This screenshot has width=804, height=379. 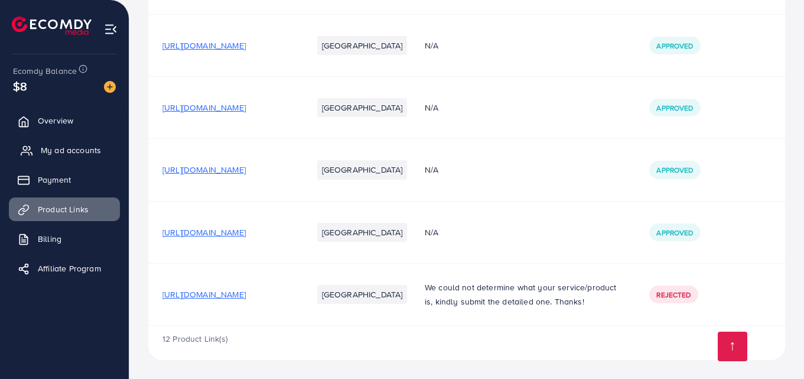 I want to click on span: Overview, so click(x=56, y=121).